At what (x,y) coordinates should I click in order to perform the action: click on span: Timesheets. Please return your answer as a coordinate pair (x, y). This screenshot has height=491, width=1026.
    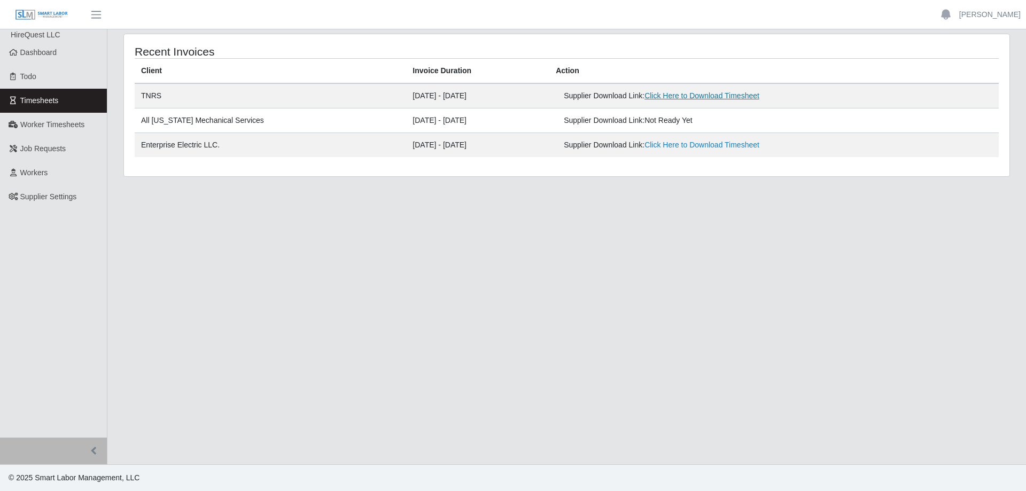
    Looking at the image, I should click on (40, 100).